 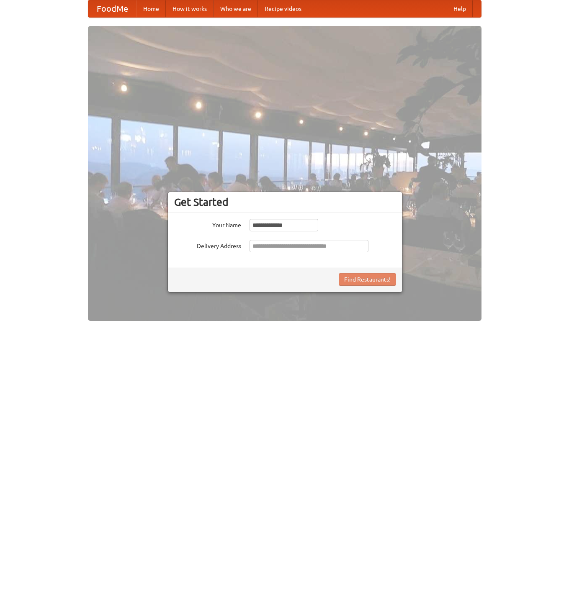 I want to click on a: FoodMe, so click(x=112, y=9).